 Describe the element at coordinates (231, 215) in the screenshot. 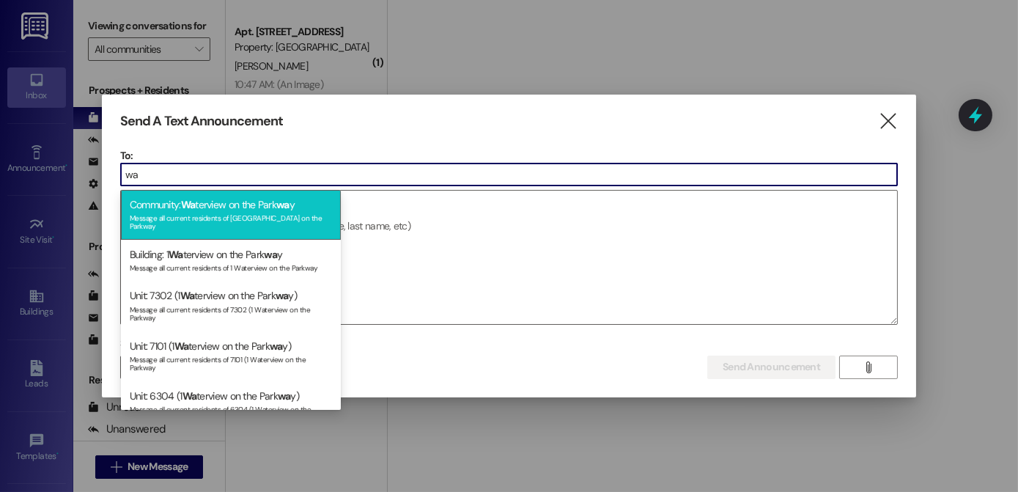

I see `div: Community: terview on the Park y` at that location.